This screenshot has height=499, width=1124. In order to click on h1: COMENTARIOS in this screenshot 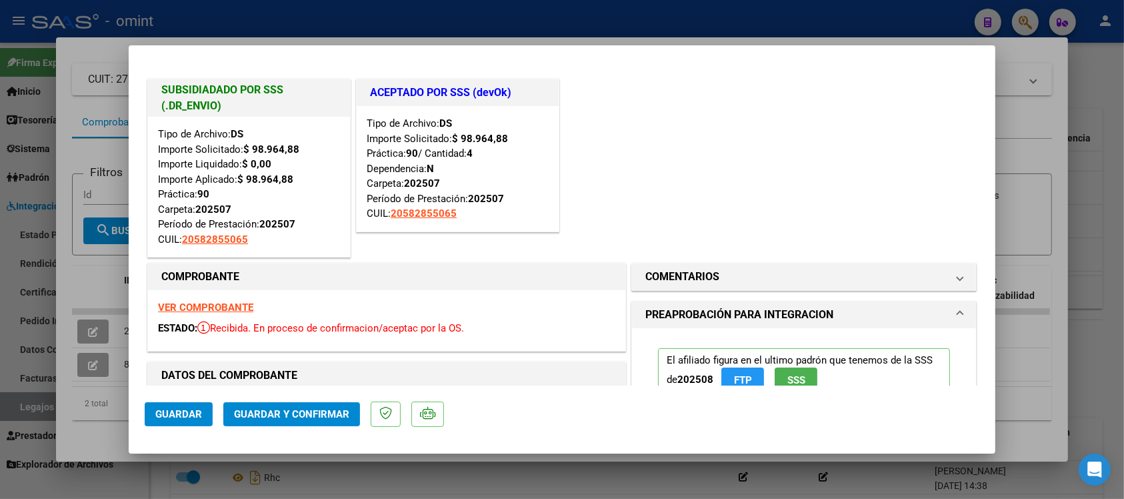, I will do `click(682, 277)`.